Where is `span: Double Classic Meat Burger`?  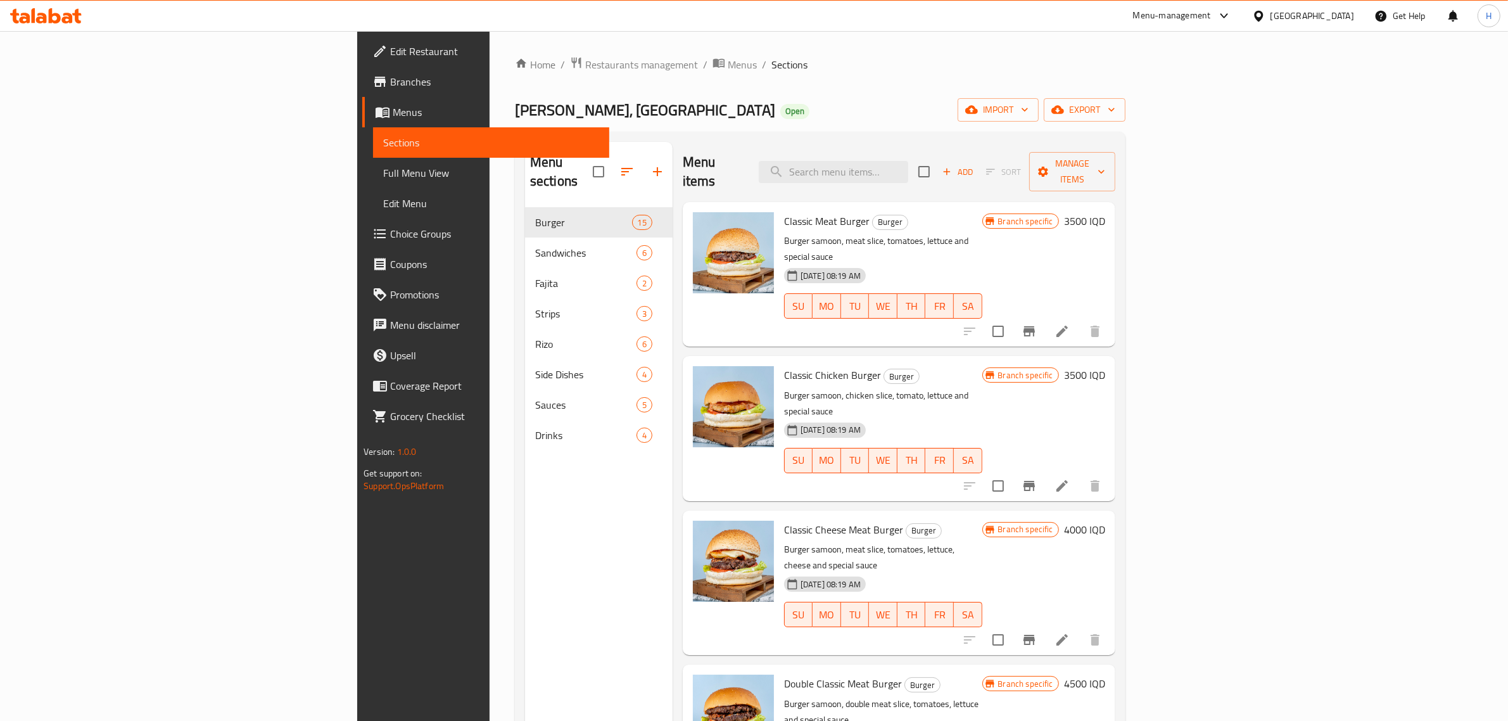 span: Double Classic Meat Burger is located at coordinates (843, 683).